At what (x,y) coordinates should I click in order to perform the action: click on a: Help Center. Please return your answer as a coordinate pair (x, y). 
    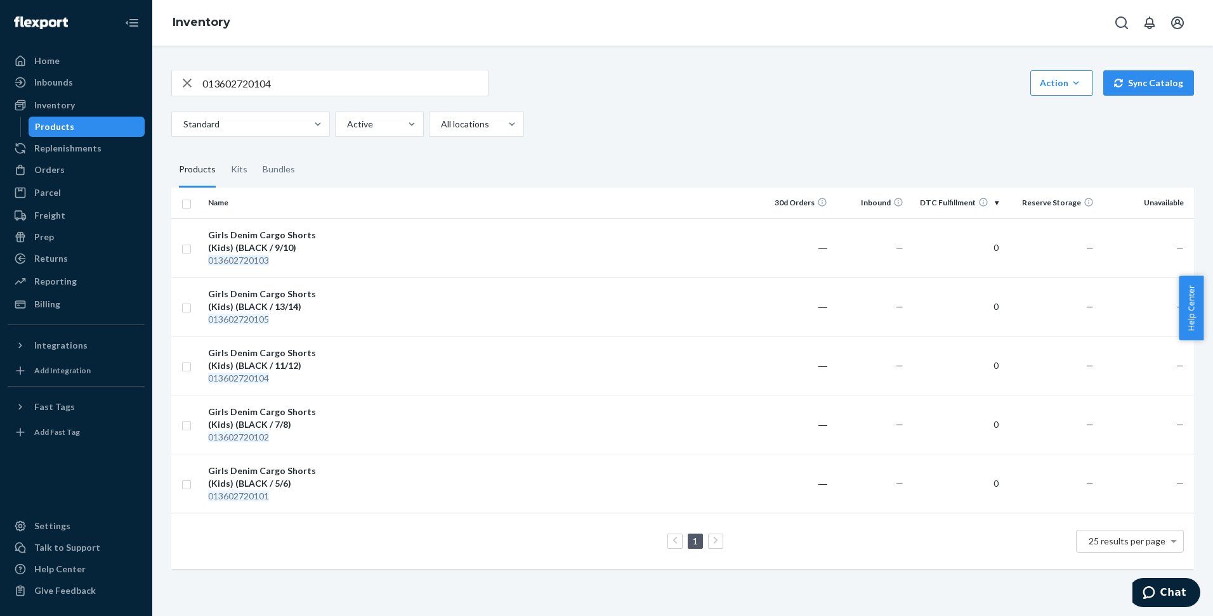
    Looking at the image, I should click on (76, 570).